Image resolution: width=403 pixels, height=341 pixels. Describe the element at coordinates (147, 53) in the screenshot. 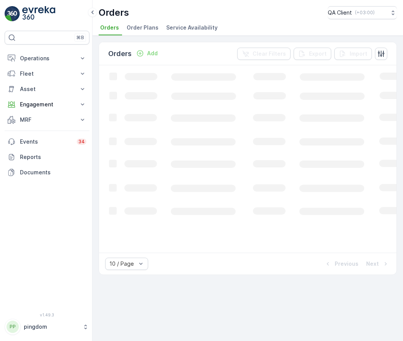

I see `button: Add` at that location.